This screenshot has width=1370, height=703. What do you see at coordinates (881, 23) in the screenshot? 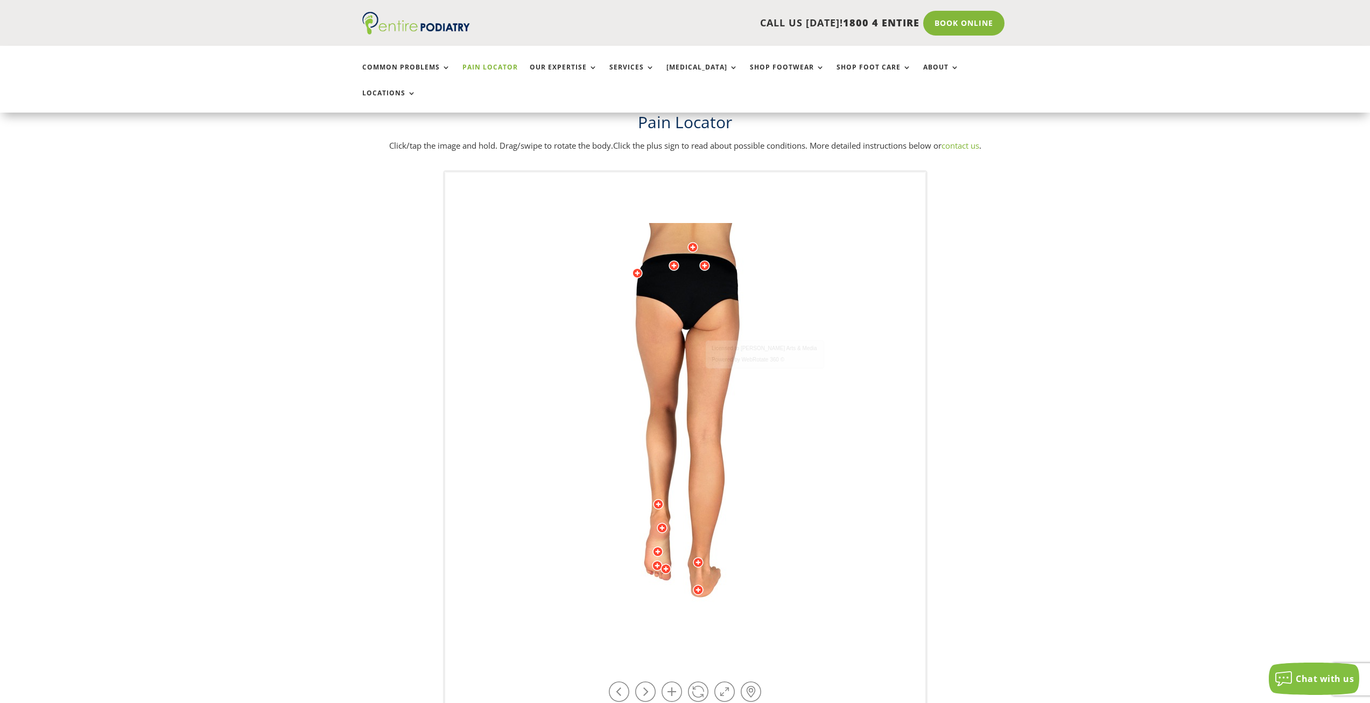
I see `span: 1800 4 ENTIRE` at bounding box center [881, 23].